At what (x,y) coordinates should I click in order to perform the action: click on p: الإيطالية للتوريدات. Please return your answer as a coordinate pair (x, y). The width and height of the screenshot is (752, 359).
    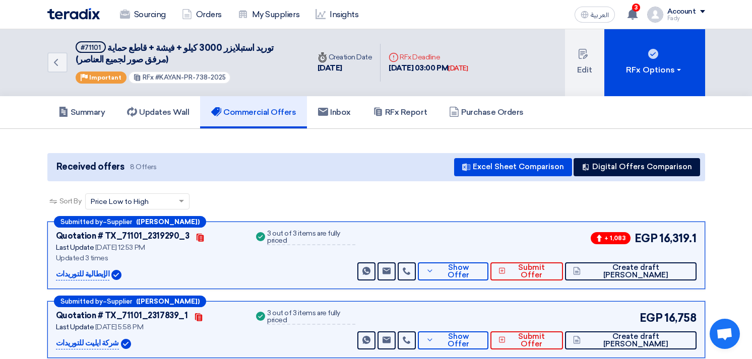
    Looking at the image, I should click on (83, 275).